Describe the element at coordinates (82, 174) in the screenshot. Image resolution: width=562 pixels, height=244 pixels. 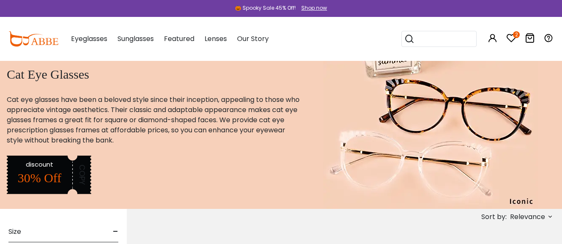
I see `div: COPY` at that location.